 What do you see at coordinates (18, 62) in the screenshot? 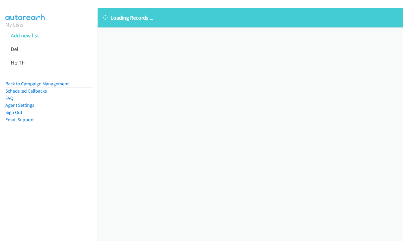
I see `a: Hp Th` at bounding box center [18, 62].